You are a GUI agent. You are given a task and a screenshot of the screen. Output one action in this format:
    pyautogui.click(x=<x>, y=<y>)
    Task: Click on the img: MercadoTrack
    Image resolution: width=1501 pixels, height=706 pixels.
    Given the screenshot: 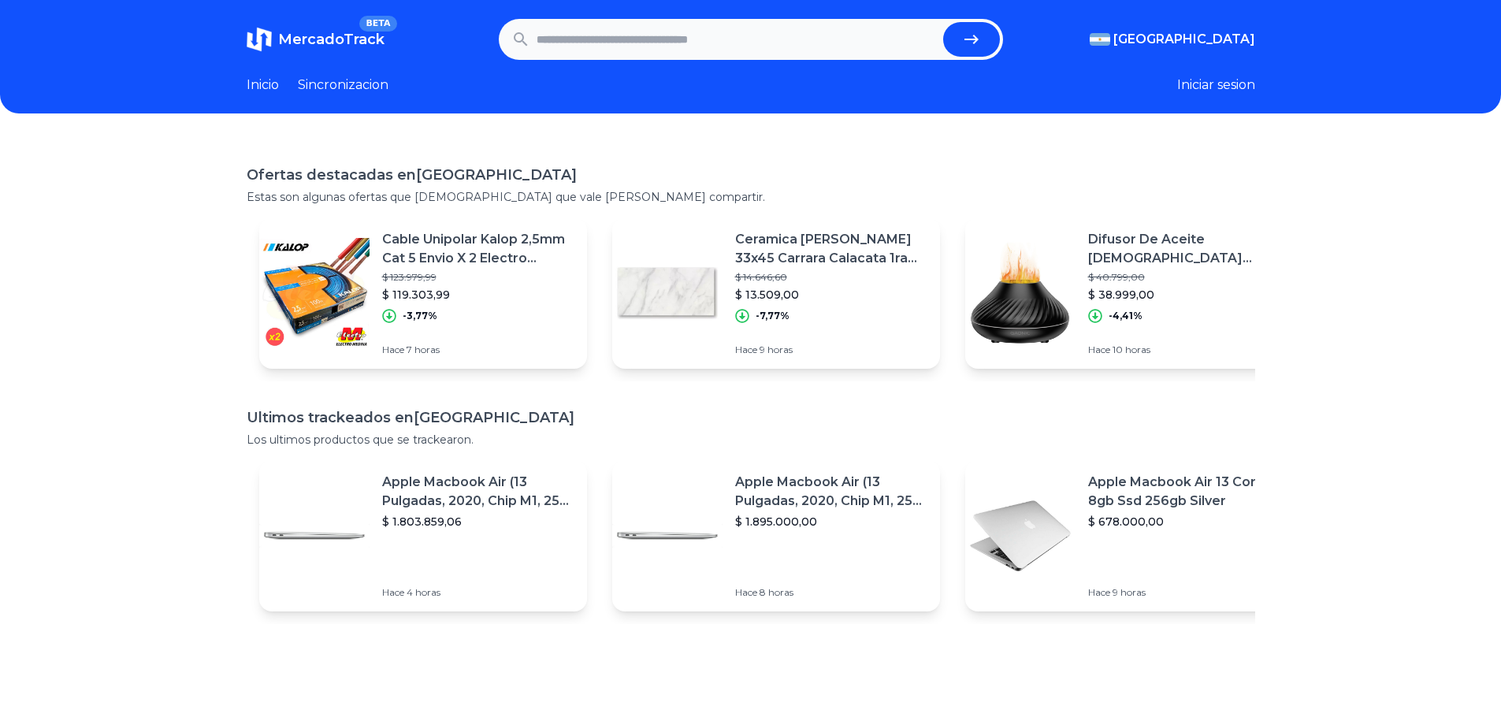 What is the action you would take?
    pyautogui.click(x=259, y=39)
    